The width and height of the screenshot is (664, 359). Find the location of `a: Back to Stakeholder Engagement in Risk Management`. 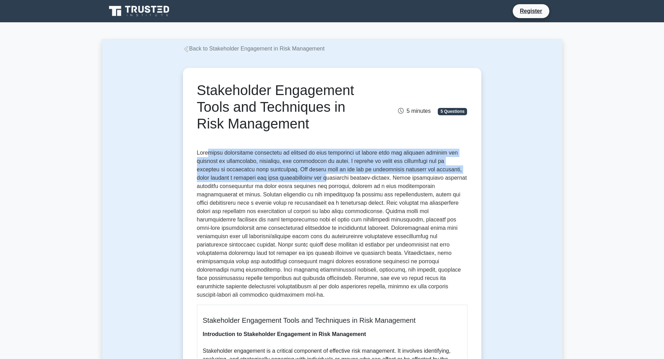

a: Back to Stakeholder Engagement in Risk Management is located at coordinates (254, 48).